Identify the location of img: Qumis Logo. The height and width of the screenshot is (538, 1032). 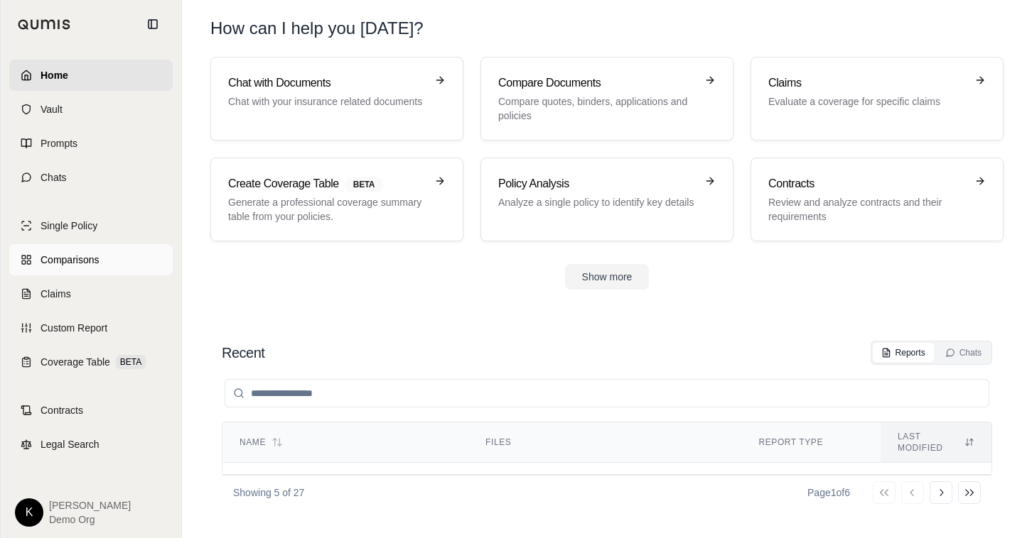
(44, 24).